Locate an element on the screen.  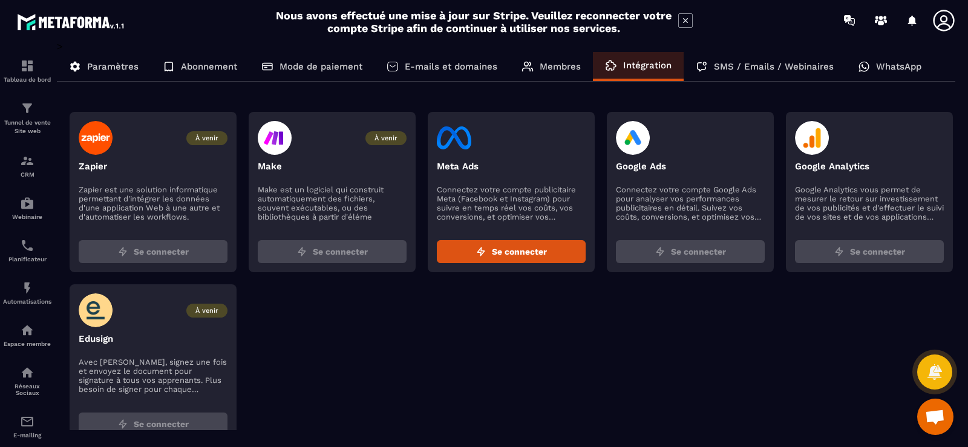
p: E-mails et domaines is located at coordinates (451, 67).